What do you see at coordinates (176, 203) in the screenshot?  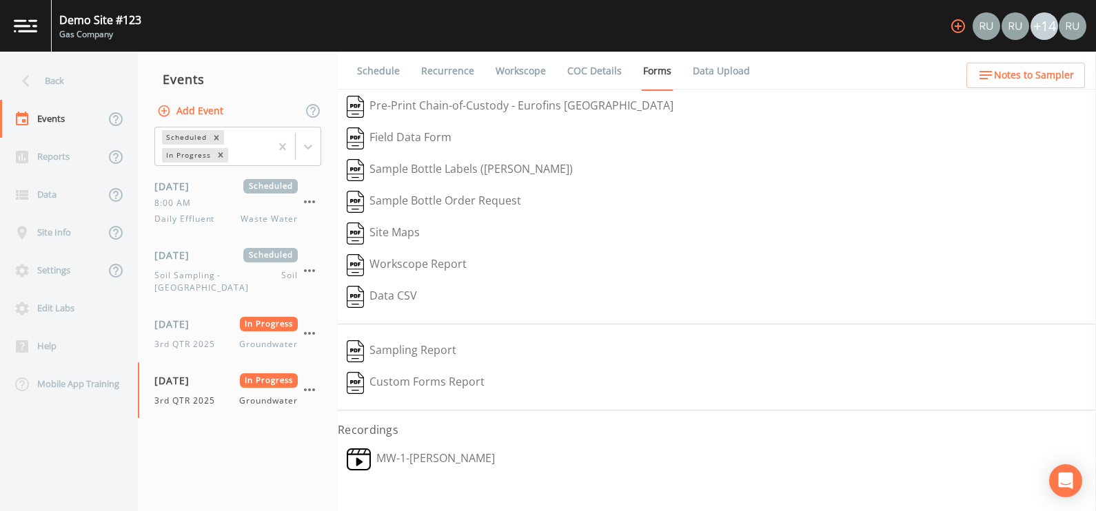 I see `span: 8:00 AM` at bounding box center [176, 203].